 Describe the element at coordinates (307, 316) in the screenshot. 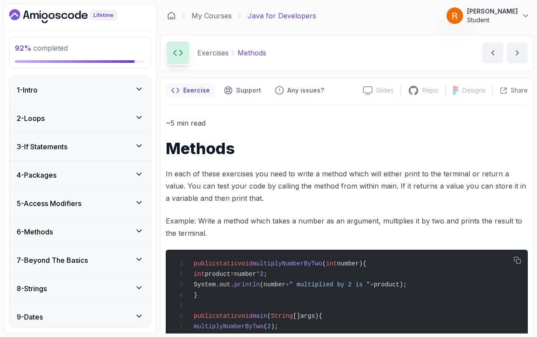

I see `span: []args){` at that location.